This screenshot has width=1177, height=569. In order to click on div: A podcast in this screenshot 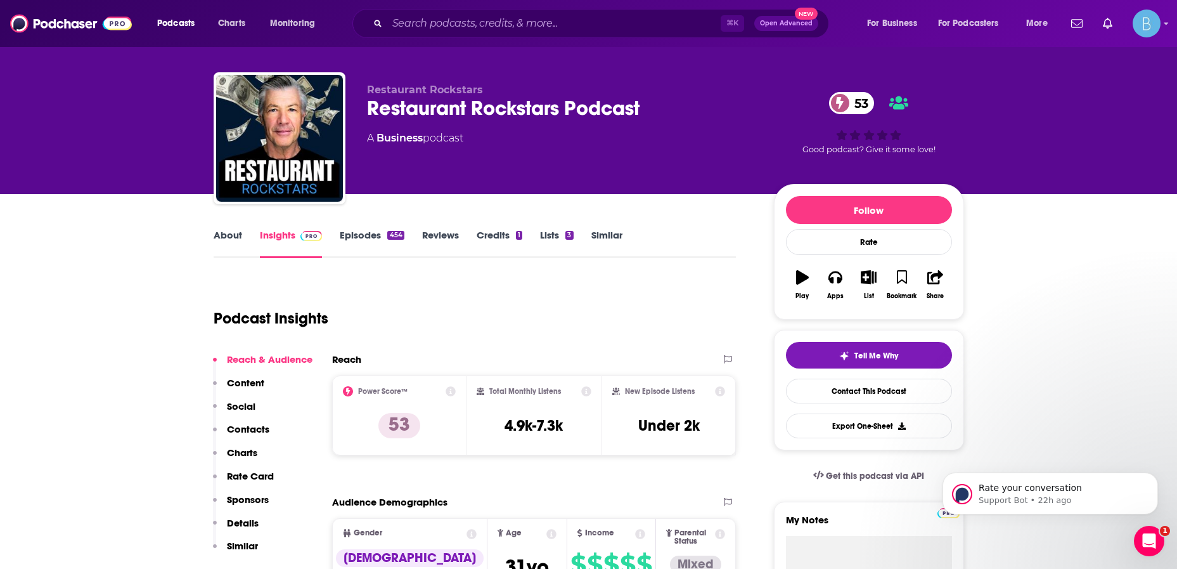, I will do `click(415, 138)`.